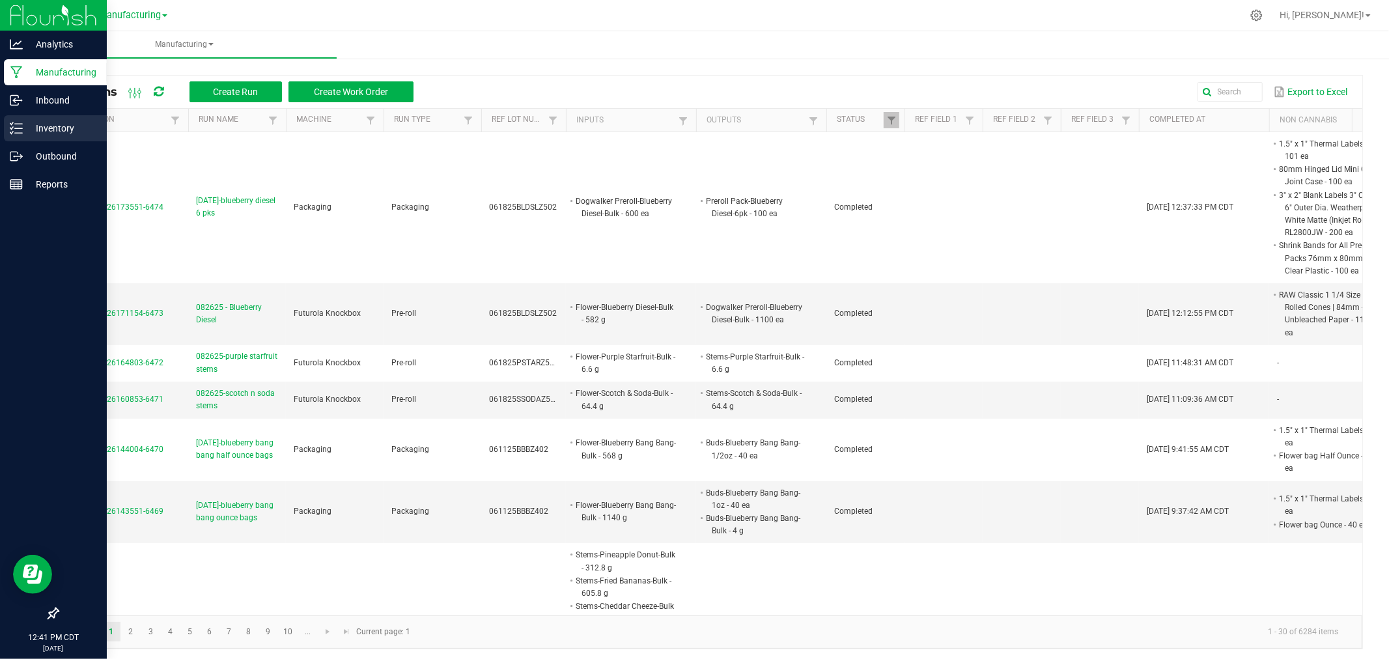 This screenshot has width=1389, height=659. Describe the element at coordinates (115, 207) in the screenshot. I see `span: MP-20250826173551-6474` at that location.